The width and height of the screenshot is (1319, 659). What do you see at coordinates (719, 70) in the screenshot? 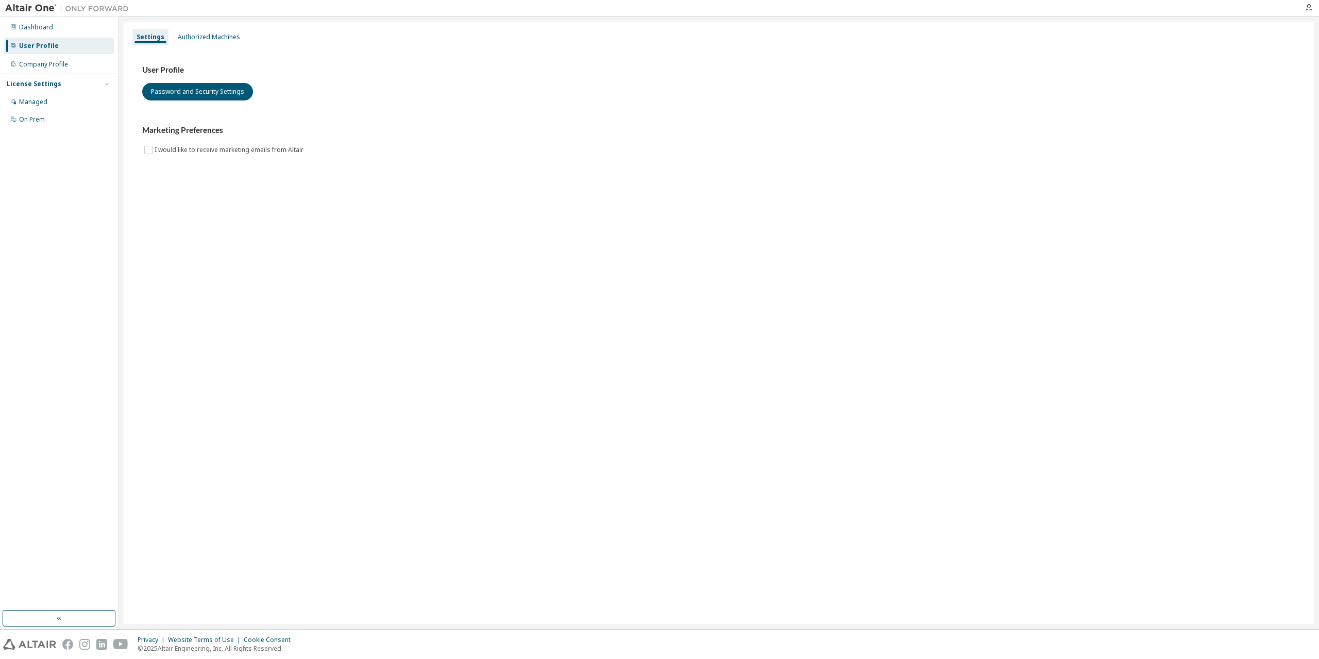
I see `h3: User Profile` at bounding box center [719, 70].